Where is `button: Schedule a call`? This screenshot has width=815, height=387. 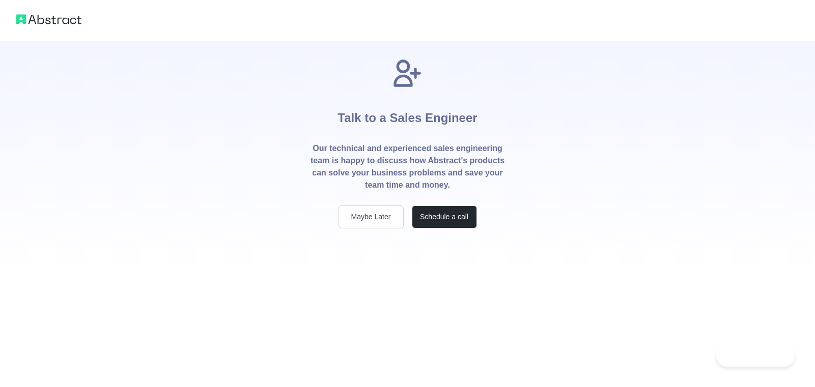 button: Schedule a call is located at coordinates (444, 217).